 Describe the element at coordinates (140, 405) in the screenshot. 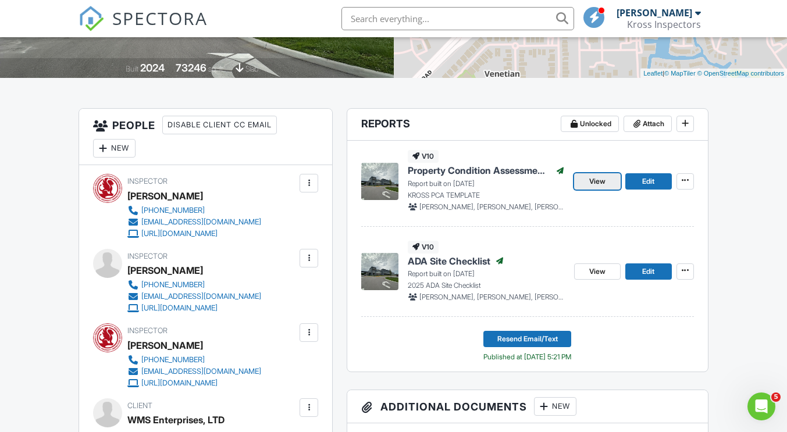

I see `span: Client` at that location.